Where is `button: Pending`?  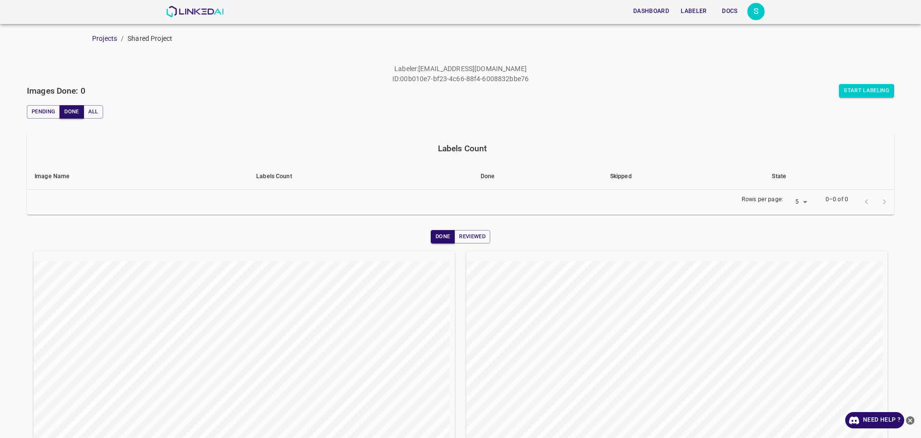
button: Pending is located at coordinates (43, 112).